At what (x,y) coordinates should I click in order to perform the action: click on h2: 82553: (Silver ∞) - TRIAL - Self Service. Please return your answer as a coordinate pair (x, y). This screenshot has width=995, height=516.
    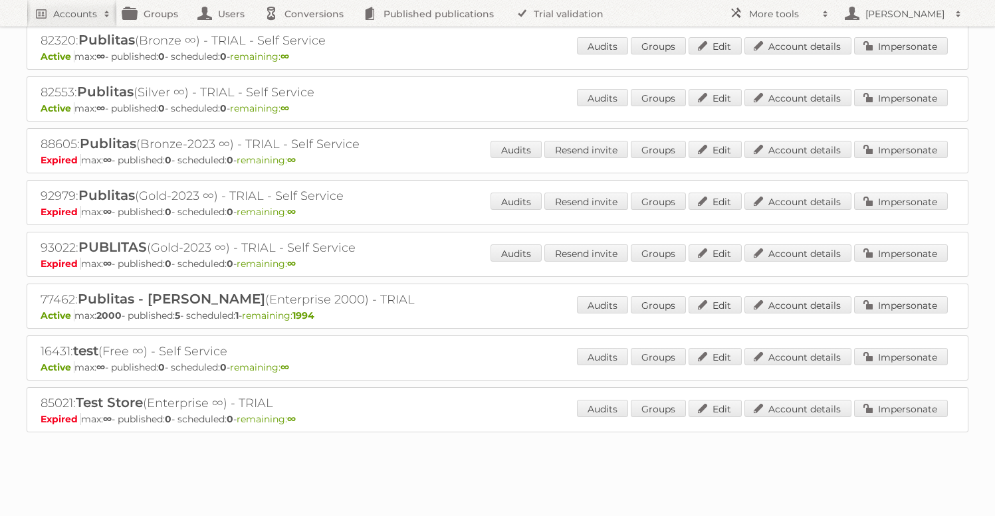
    Looking at the image, I should click on (273, 92).